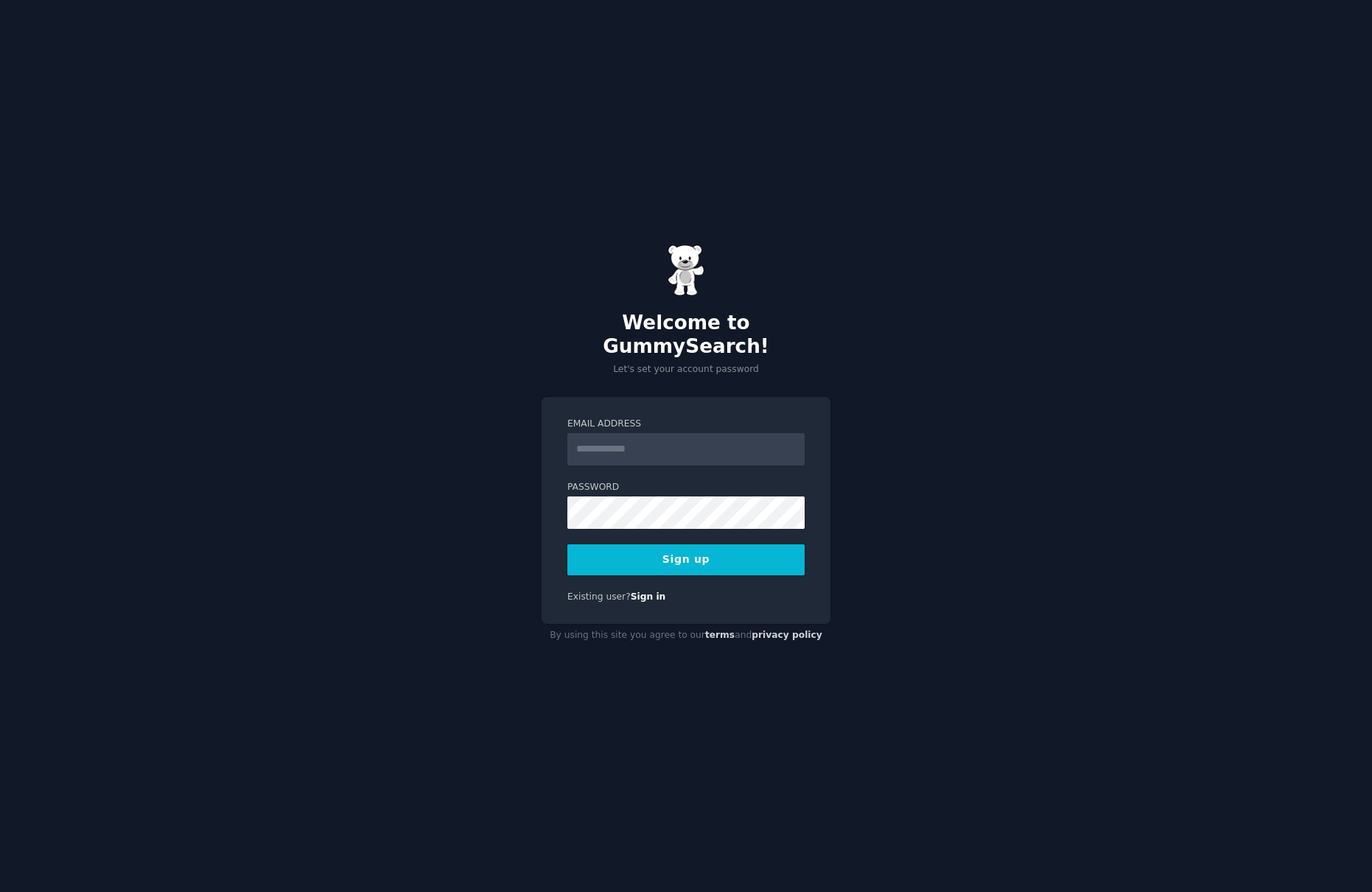 Image resolution: width=1372 pixels, height=892 pixels. Describe the element at coordinates (686, 425) in the screenshot. I see `label: Email Address` at that location.